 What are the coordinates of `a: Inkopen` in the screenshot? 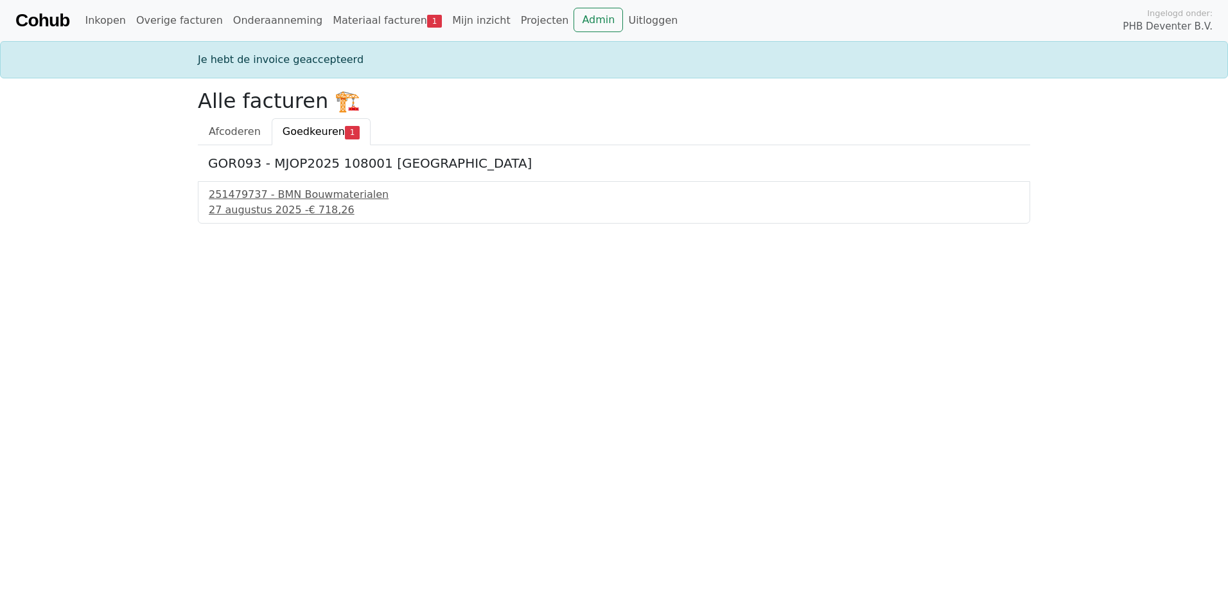 It's located at (105, 21).